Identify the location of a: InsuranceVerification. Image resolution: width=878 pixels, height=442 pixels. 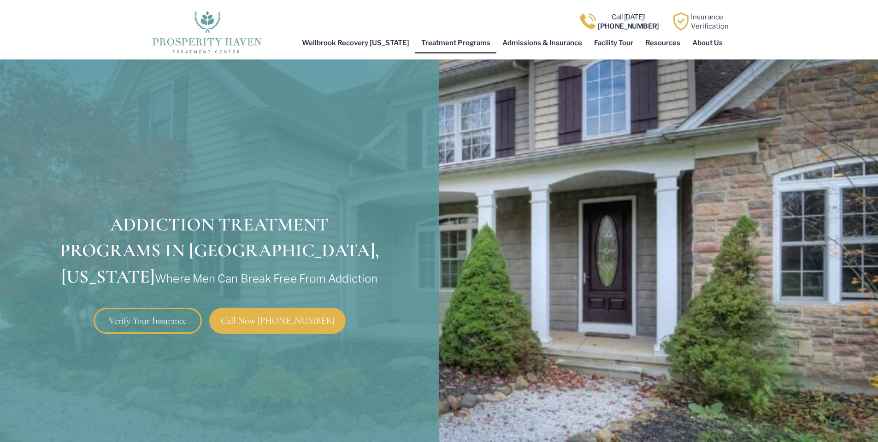
(710, 22).